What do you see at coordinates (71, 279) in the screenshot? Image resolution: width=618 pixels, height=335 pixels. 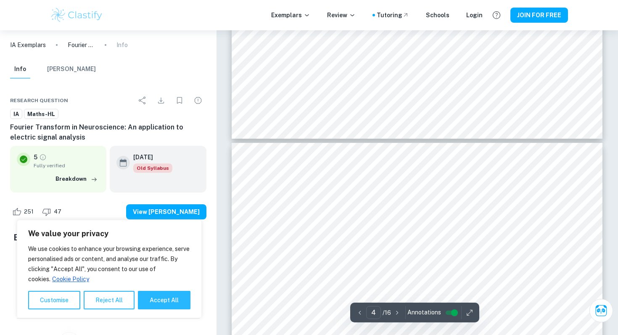 I see `a: Cookie Policy` at bounding box center [71, 279].